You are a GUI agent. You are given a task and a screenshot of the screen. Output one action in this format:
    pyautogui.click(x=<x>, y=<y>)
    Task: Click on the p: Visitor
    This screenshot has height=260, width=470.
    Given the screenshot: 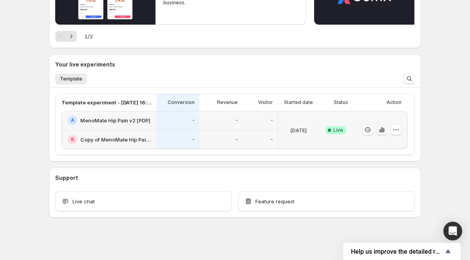 What is the action you would take?
    pyautogui.click(x=265, y=103)
    